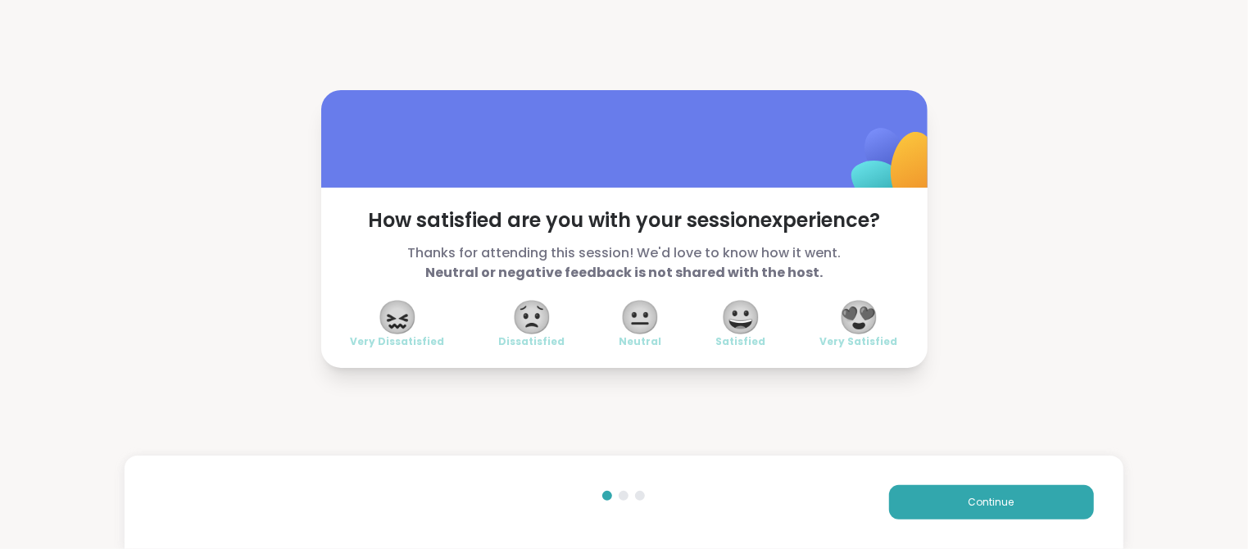  Describe the element at coordinates (992, 502) in the screenshot. I see `span: Continue` at that location.